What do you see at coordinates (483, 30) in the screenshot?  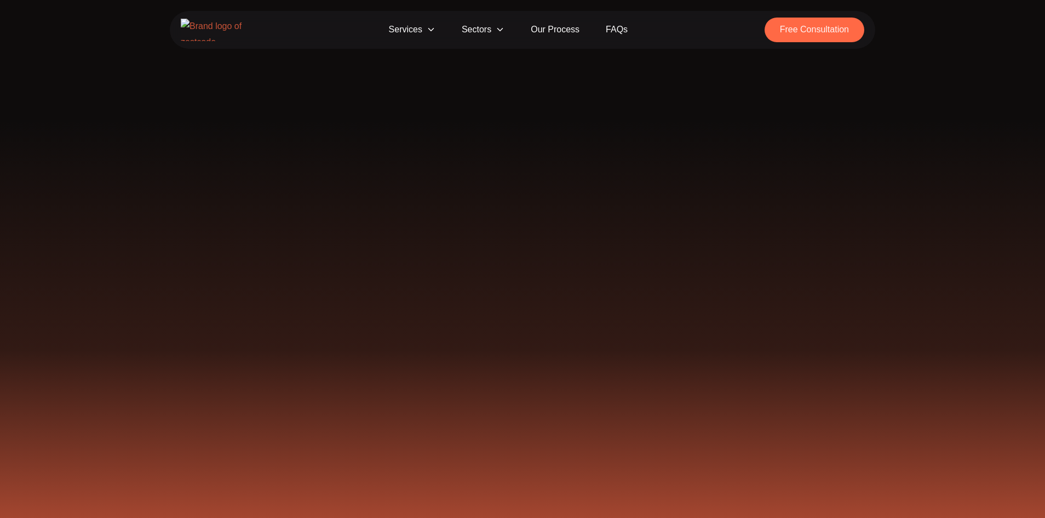 I see `span: Sectors` at bounding box center [483, 30].